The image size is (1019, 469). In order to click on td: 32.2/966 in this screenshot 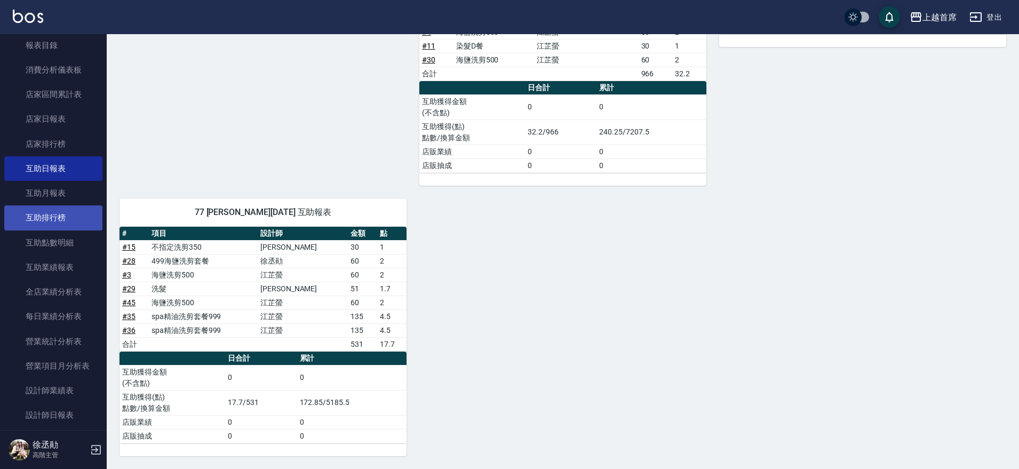, I will do `click(561, 132)`.